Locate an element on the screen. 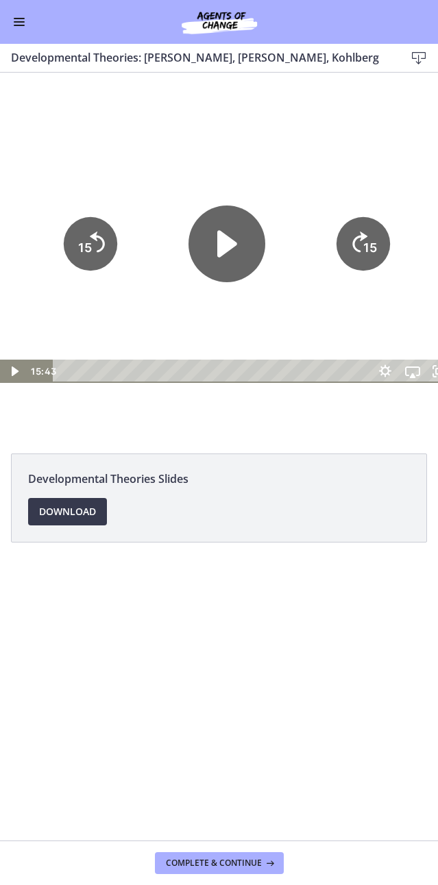  a: Download is located at coordinates (67, 512).